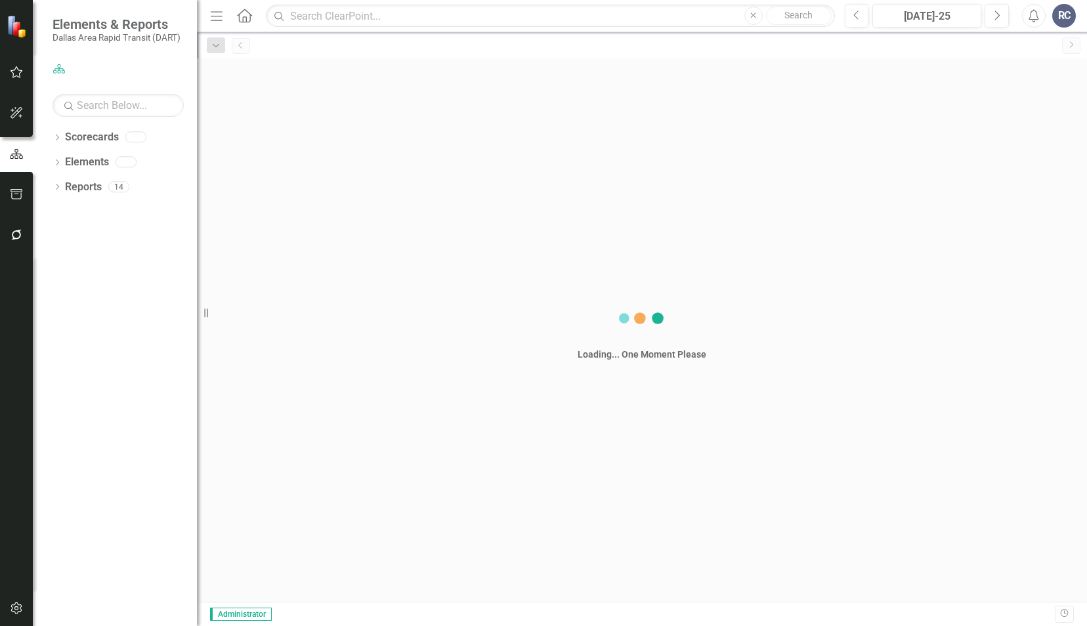  What do you see at coordinates (1064, 16) in the screenshot?
I see `div: RC` at bounding box center [1064, 16].